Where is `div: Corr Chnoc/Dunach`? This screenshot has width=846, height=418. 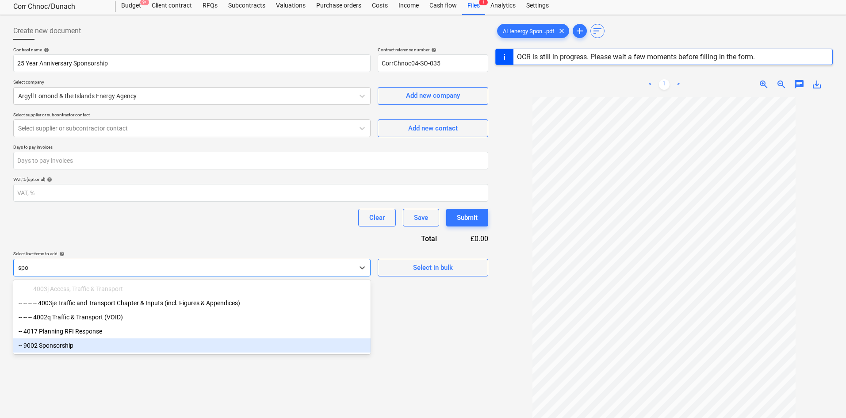 div: Corr Chnoc/Dunach is located at coordinates (59, 7).